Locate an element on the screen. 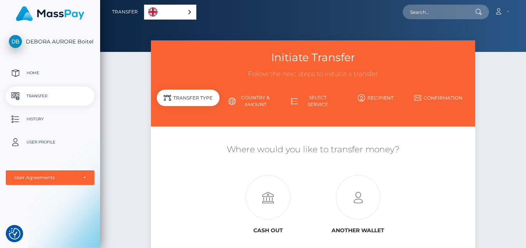  div: Transfer Type is located at coordinates (188, 98).